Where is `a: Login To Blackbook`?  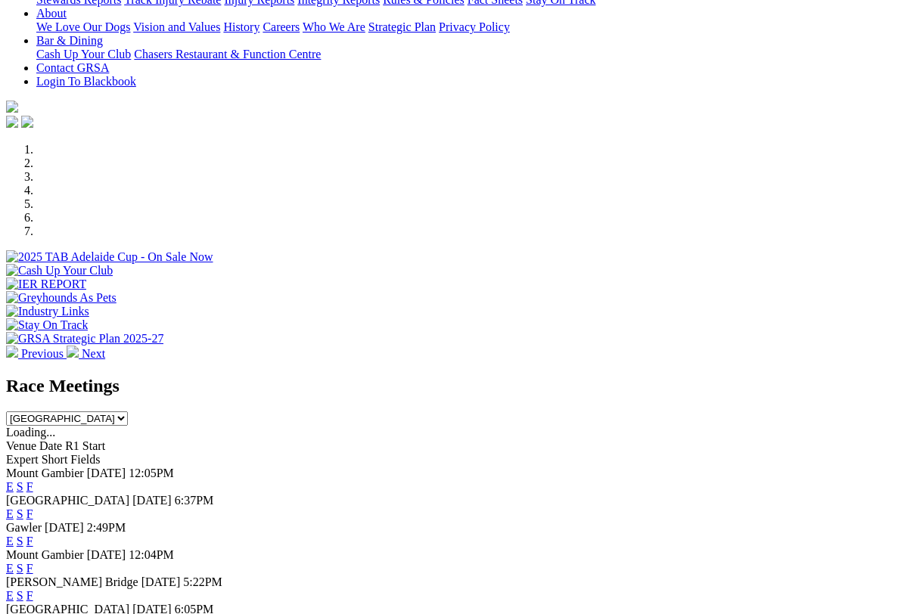 a: Login To Blackbook is located at coordinates (86, 81).